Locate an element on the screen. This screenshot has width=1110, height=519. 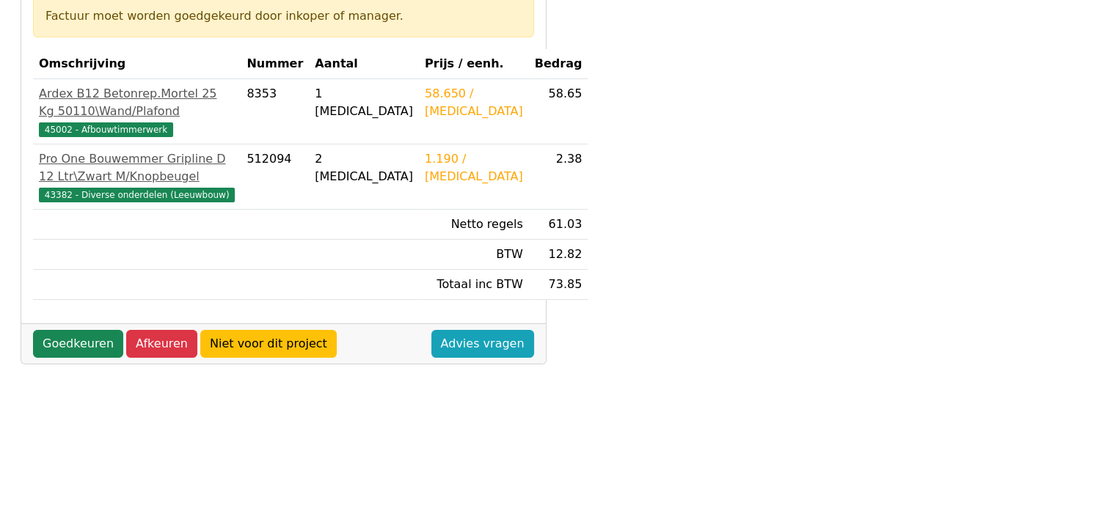
div: Pro One Bouwemmer Gripline D 12 Ltr\Zwart M/Knopbeugel is located at coordinates (136, 168).